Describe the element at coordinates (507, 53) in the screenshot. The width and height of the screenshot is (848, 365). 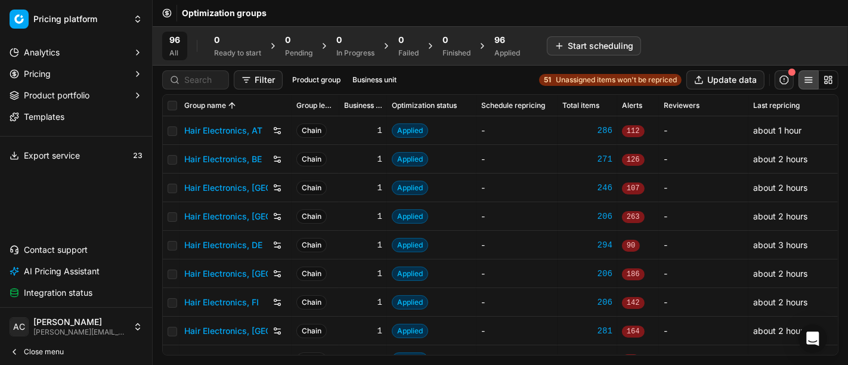
I see `div: Applied` at that location.